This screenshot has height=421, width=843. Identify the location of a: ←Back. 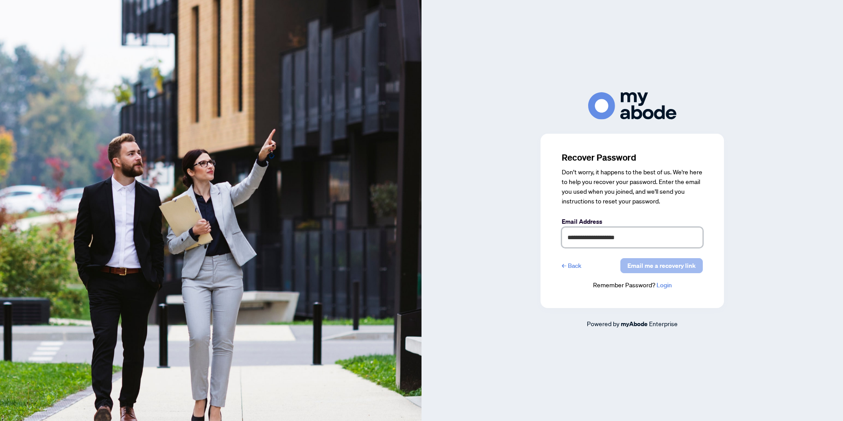
(572, 266).